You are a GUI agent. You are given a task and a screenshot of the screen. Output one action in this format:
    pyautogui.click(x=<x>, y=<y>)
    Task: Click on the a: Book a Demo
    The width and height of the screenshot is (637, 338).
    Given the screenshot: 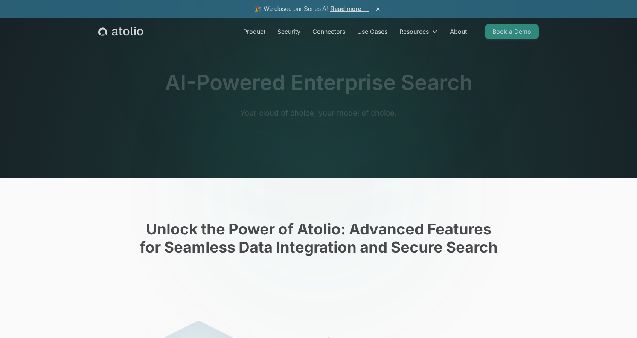 What is the action you would take?
    pyautogui.click(x=512, y=32)
    